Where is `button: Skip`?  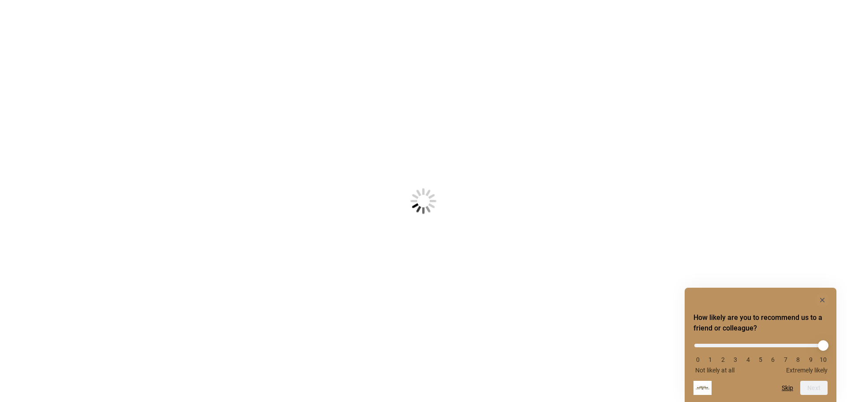
button: Skip is located at coordinates (787, 388).